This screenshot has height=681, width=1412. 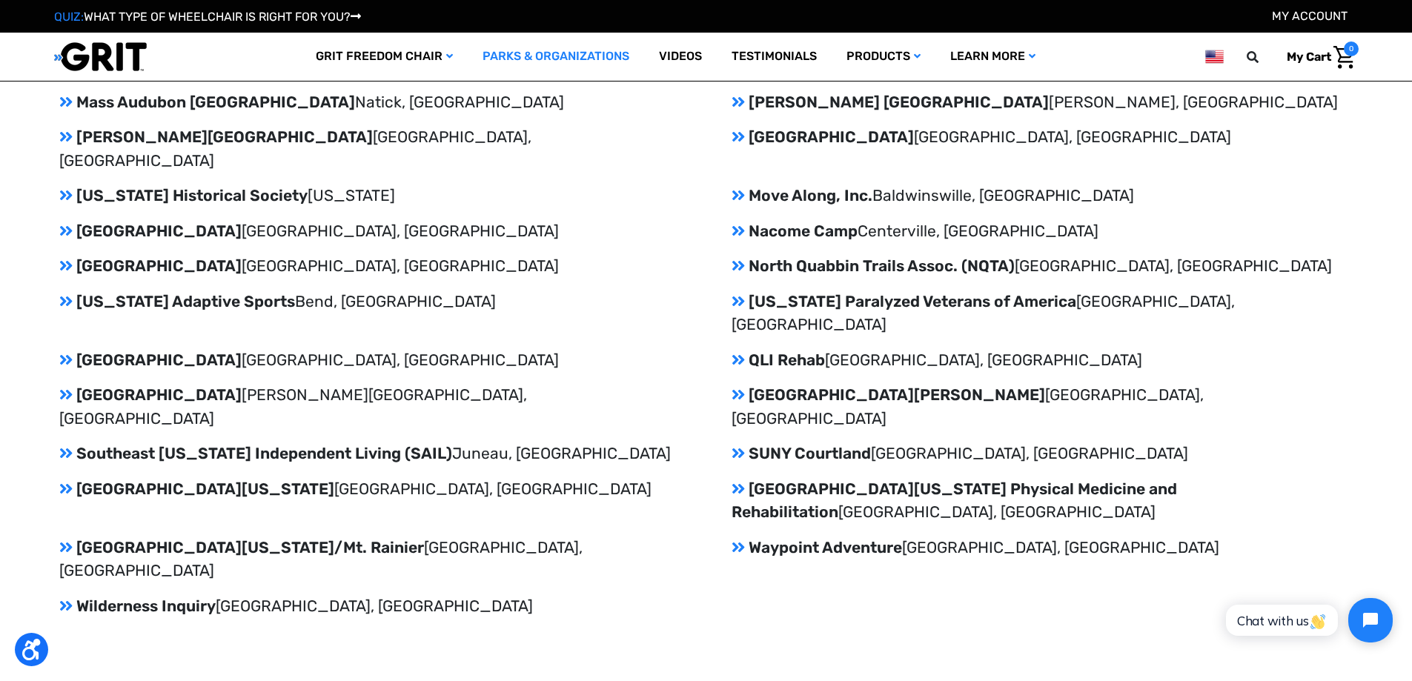 What do you see at coordinates (680, 56) in the screenshot?
I see `a: Videos` at bounding box center [680, 56].